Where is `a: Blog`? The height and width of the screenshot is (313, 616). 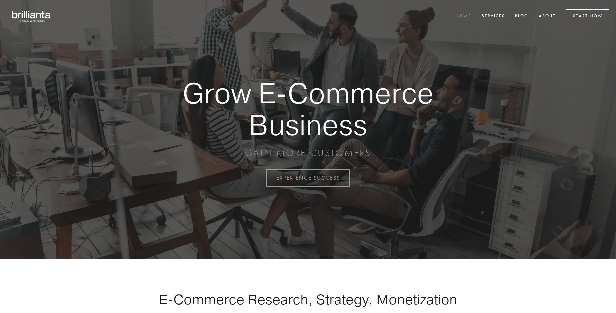 a: Blog is located at coordinates (522, 16).